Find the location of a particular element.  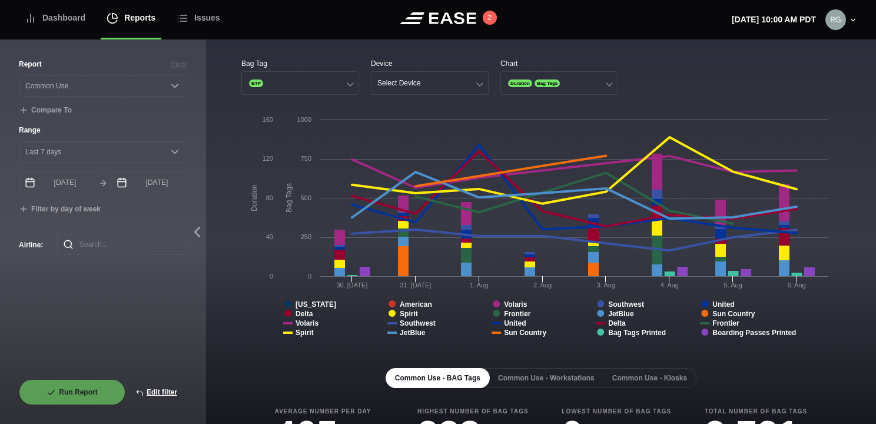

span: Duration is located at coordinates (520, 83).